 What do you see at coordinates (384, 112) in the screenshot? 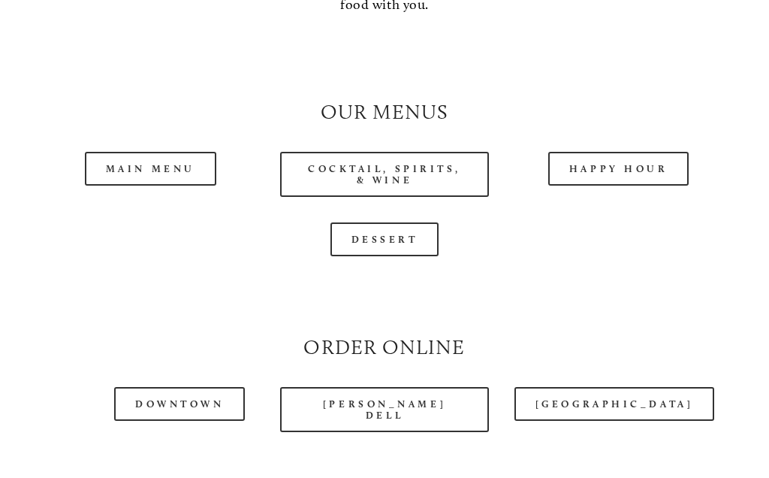
I see `h2: Our Menus` at bounding box center [384, 112].